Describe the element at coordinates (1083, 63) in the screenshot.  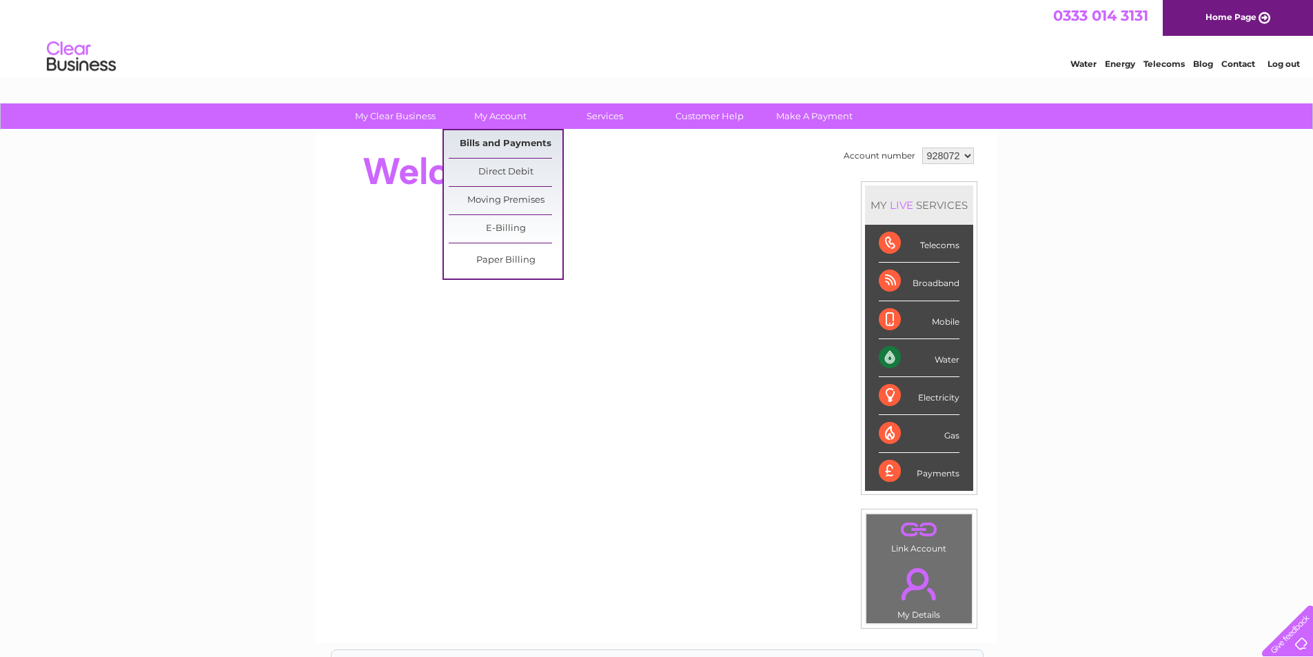
I see `a: Water` at that location.